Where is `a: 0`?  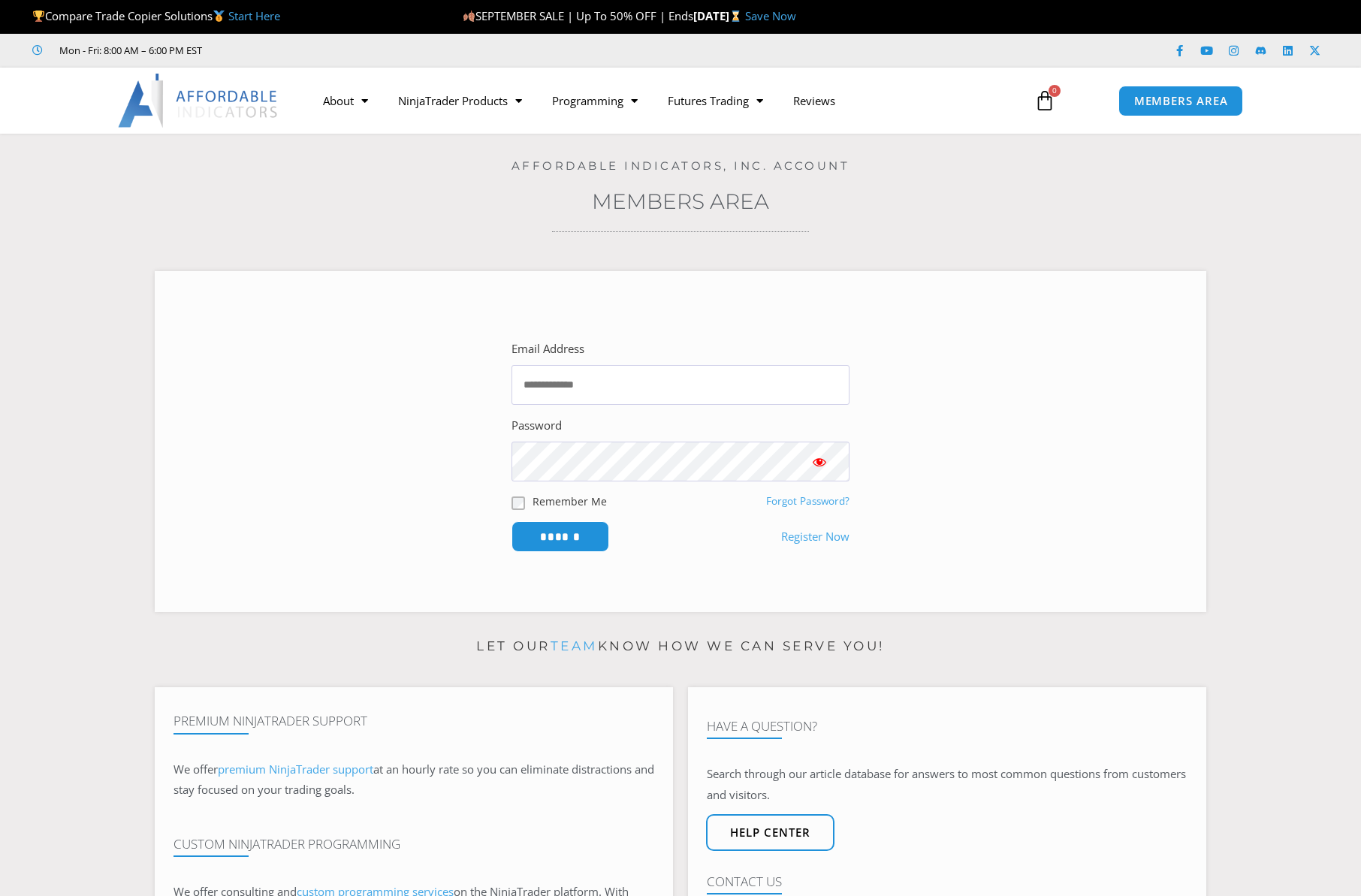 a: 0 is located at coordinates (1045, 101).